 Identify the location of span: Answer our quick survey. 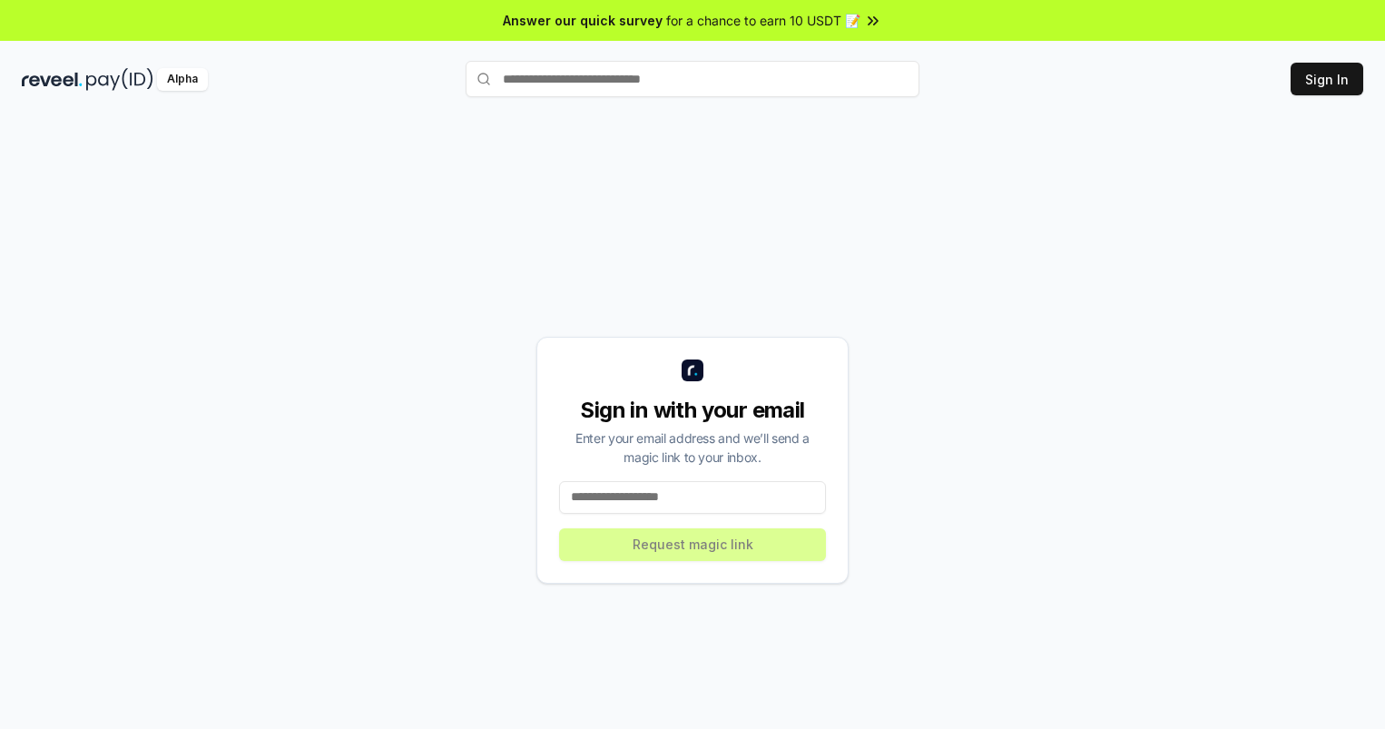
(583, 20).